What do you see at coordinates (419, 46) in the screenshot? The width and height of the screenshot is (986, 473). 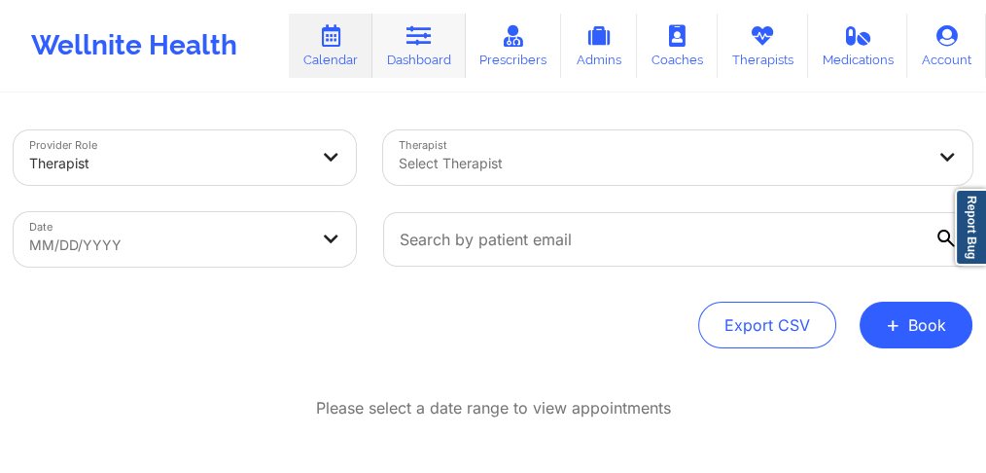 I see `a: Dashboard` at bounding box center [419, 46].